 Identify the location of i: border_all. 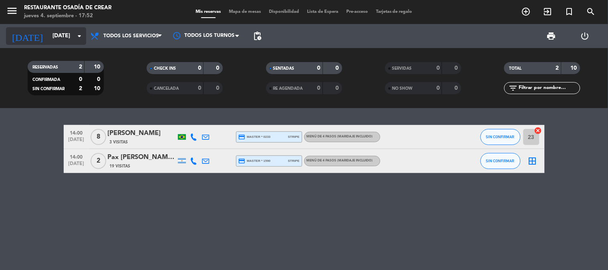
(532, 161).